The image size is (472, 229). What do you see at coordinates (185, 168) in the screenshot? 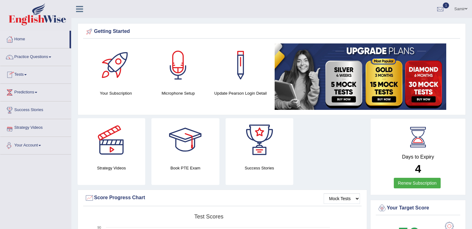
I see `h4: Book PTE Exam` at bounding box center [185, 168].